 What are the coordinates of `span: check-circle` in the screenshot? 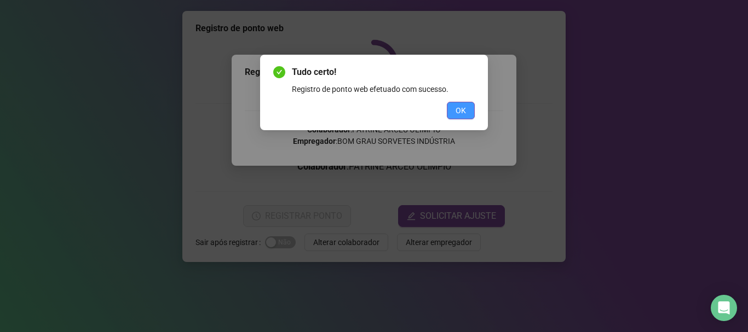 It's located at (279, 72).